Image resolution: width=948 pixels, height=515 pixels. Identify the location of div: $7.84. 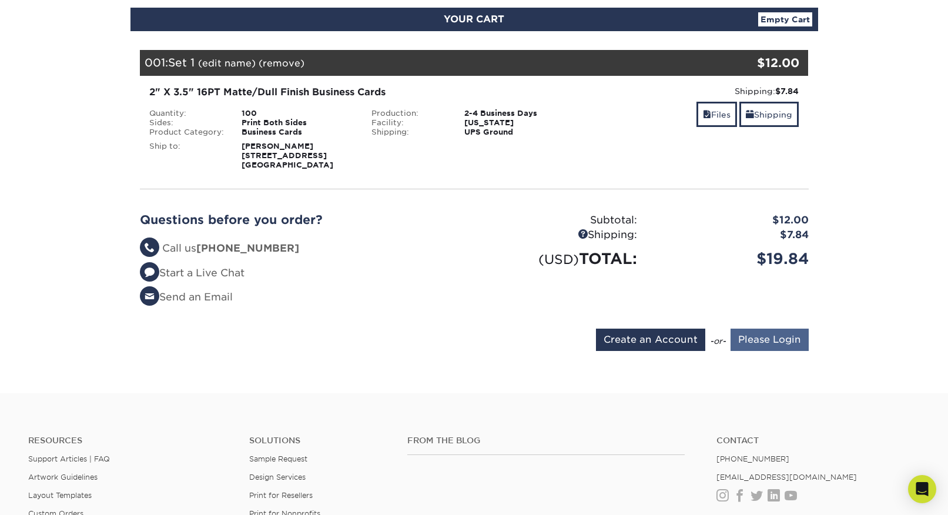
(732, 235).